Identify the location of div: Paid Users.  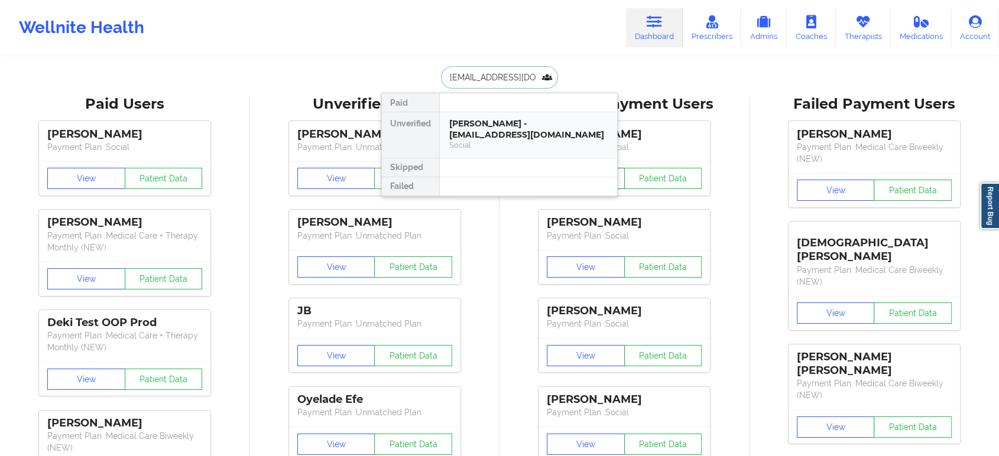
(125, 104).